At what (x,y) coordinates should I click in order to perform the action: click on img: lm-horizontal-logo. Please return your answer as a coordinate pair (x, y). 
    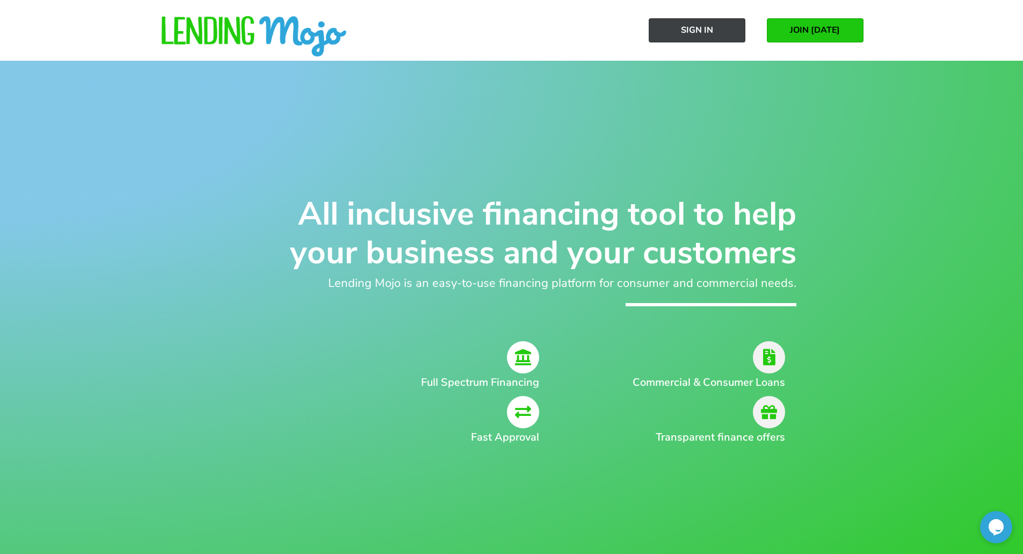
    Looking at the image, I should click on (254, 37).